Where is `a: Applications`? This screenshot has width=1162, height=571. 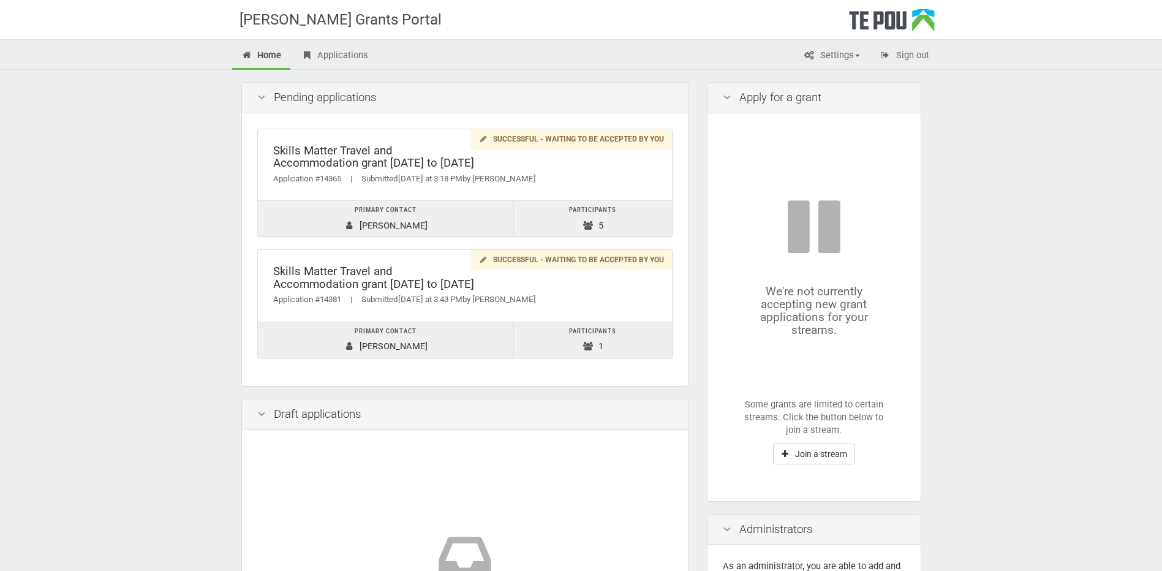 a: Applications is located at coordinates (334, 56).